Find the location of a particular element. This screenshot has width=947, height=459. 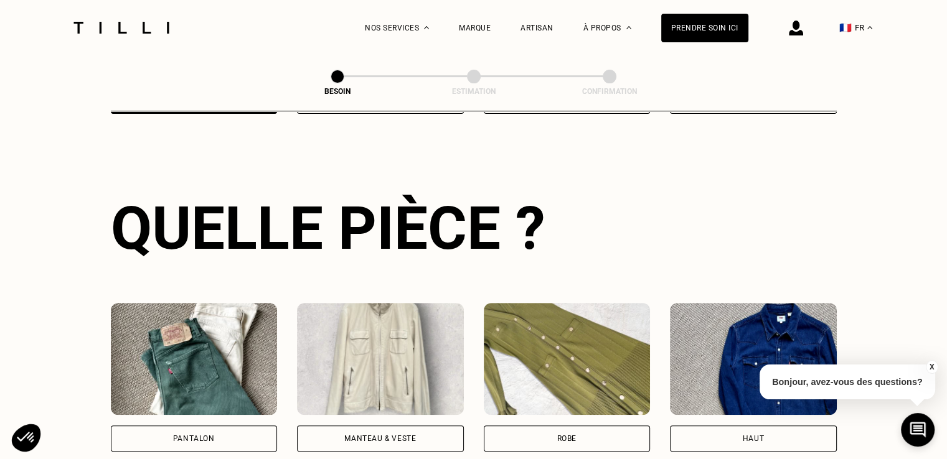

div: Quelle pièce ? is located at coordinates (474, 228).